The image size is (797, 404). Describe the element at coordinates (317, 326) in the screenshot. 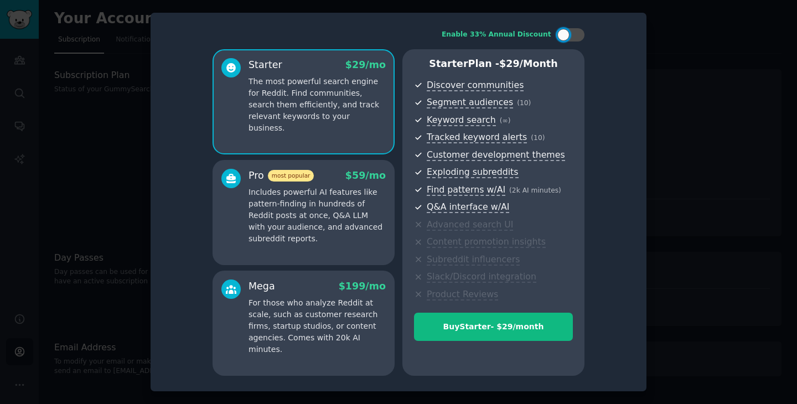

I see `p: For those who analyze Reddit at scale, such as customer research firms, startup studios, or conte...` at that location.